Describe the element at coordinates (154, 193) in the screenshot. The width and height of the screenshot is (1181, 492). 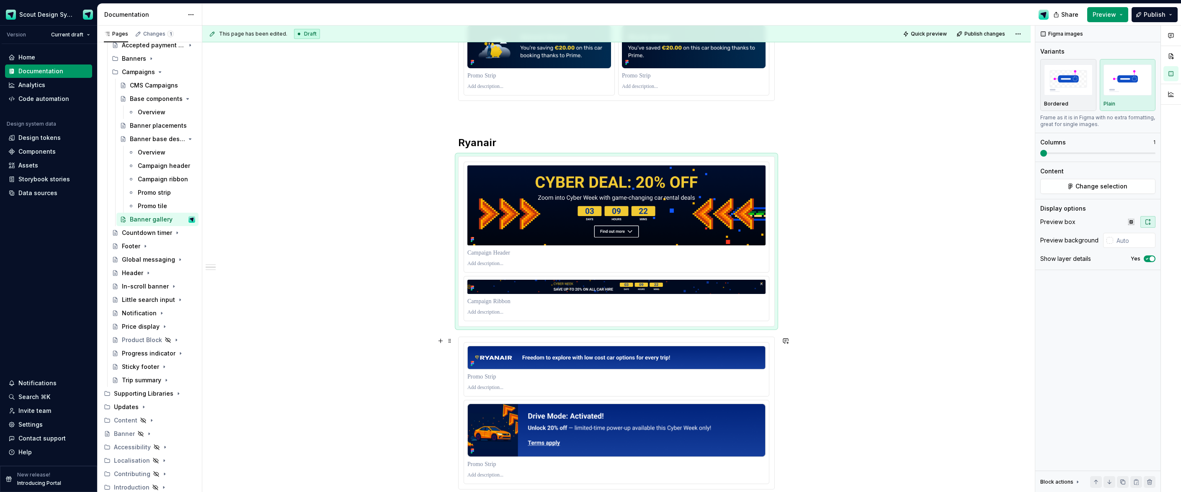
I see `div: Promo strip` at that location.